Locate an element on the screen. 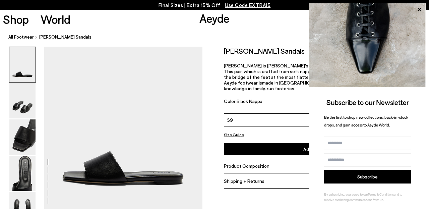 The image size is (429, 209). nav: breadcrumb is located at coordinates (218, 37).